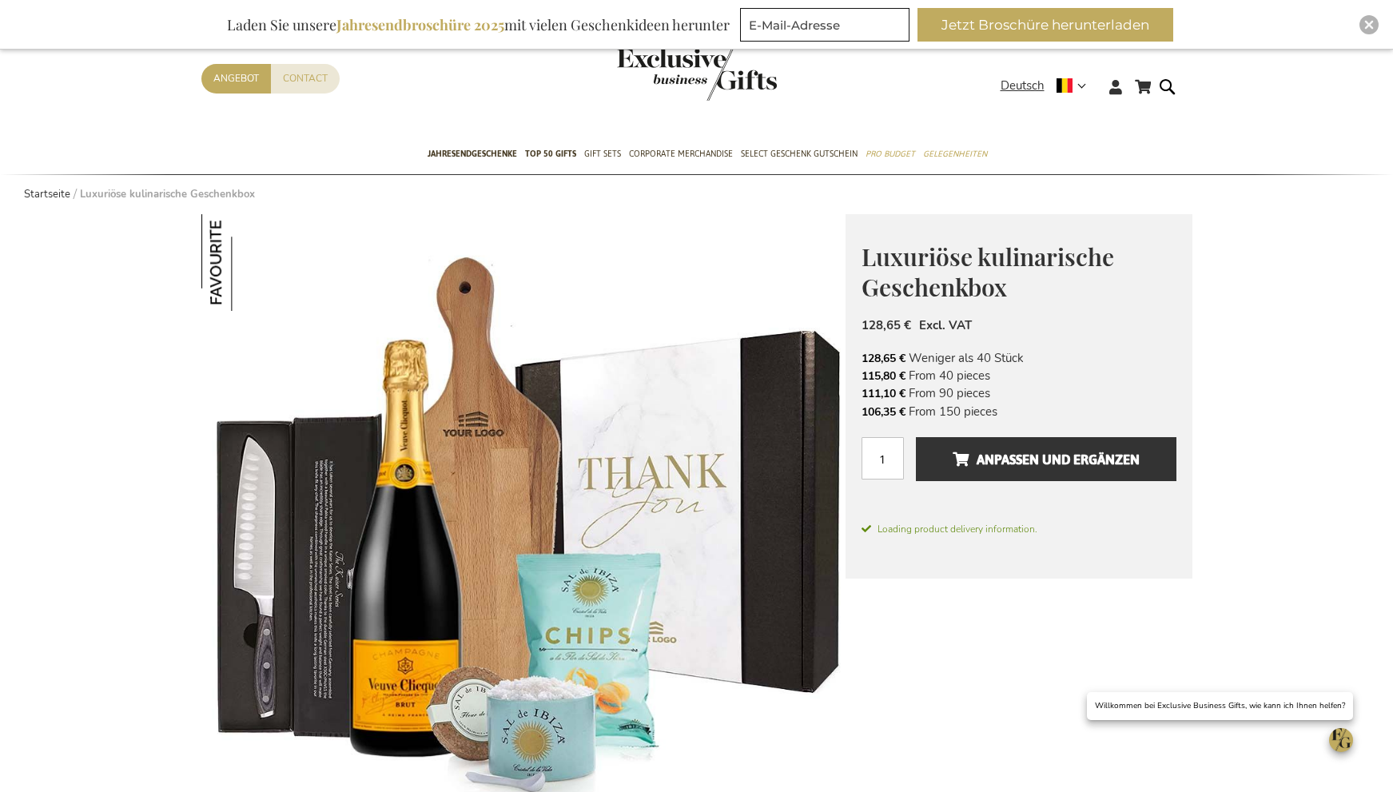 Image resolution: width=1393 pixels, height=792 pixels. Describe the element at coordinates (882, 458) in the screenshot. I see `input: Menge` at that location.